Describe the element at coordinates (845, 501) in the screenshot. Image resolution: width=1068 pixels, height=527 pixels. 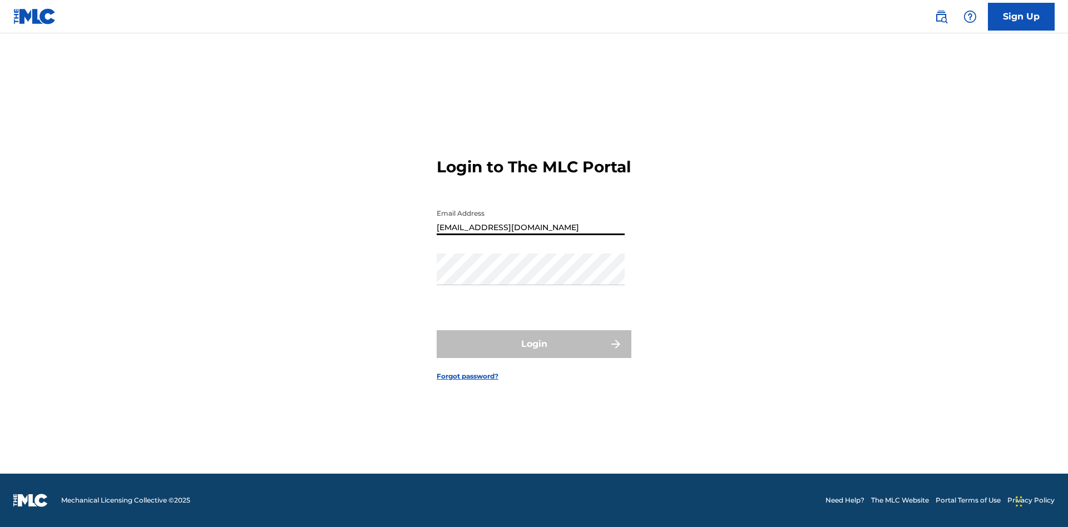
I see `a: Need Help?` at that location.